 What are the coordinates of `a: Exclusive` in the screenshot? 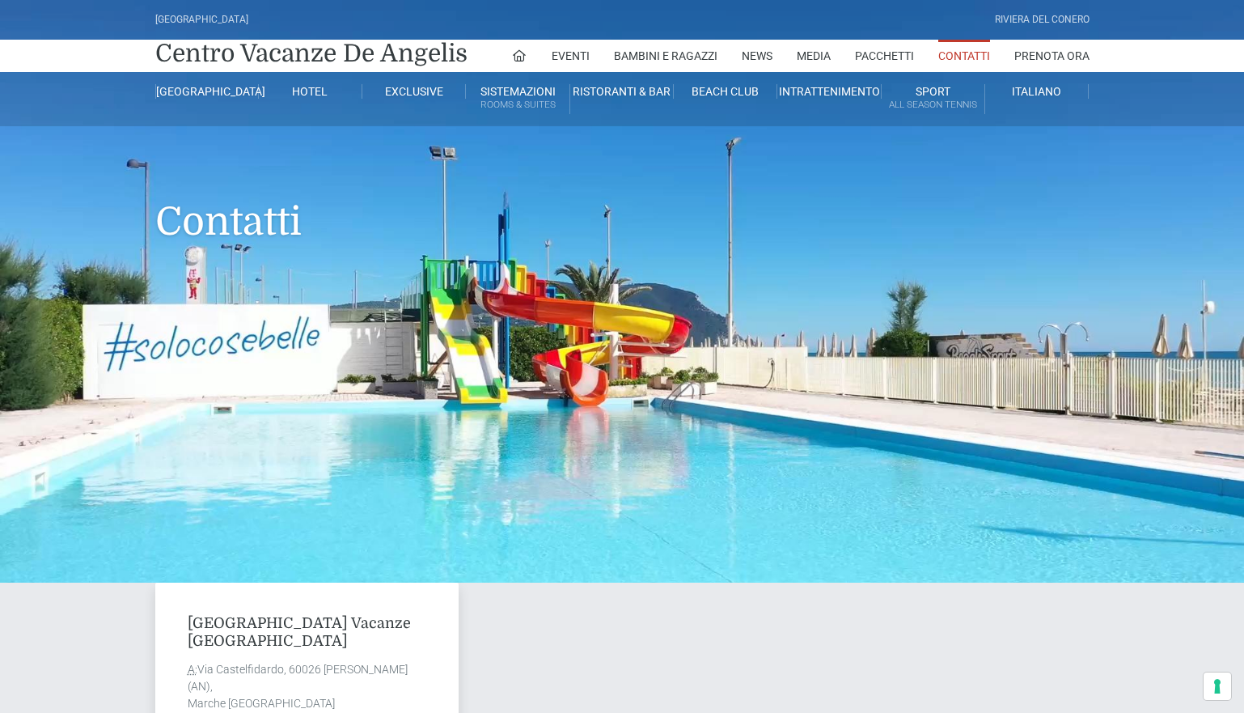 It's located at (414, 91).